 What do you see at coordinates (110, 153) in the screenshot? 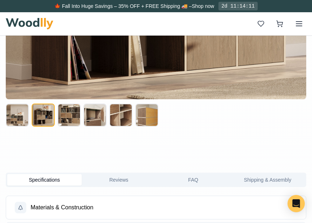
I see `div: Width` at bounding box center [110, 153].